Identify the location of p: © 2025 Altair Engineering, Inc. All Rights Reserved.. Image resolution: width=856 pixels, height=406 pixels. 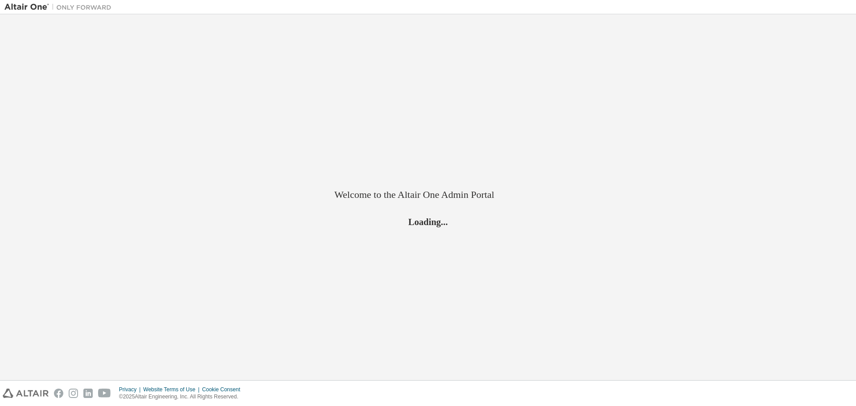
(182, 397).